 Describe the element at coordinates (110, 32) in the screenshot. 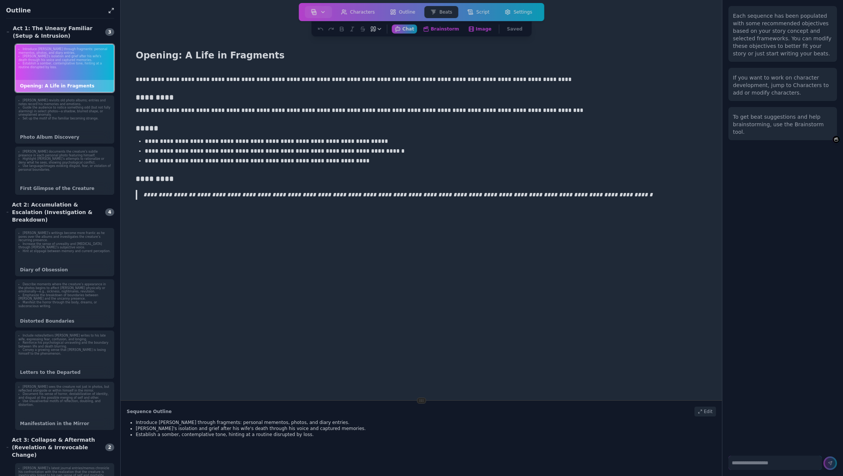

I see `span: 3` at that location.